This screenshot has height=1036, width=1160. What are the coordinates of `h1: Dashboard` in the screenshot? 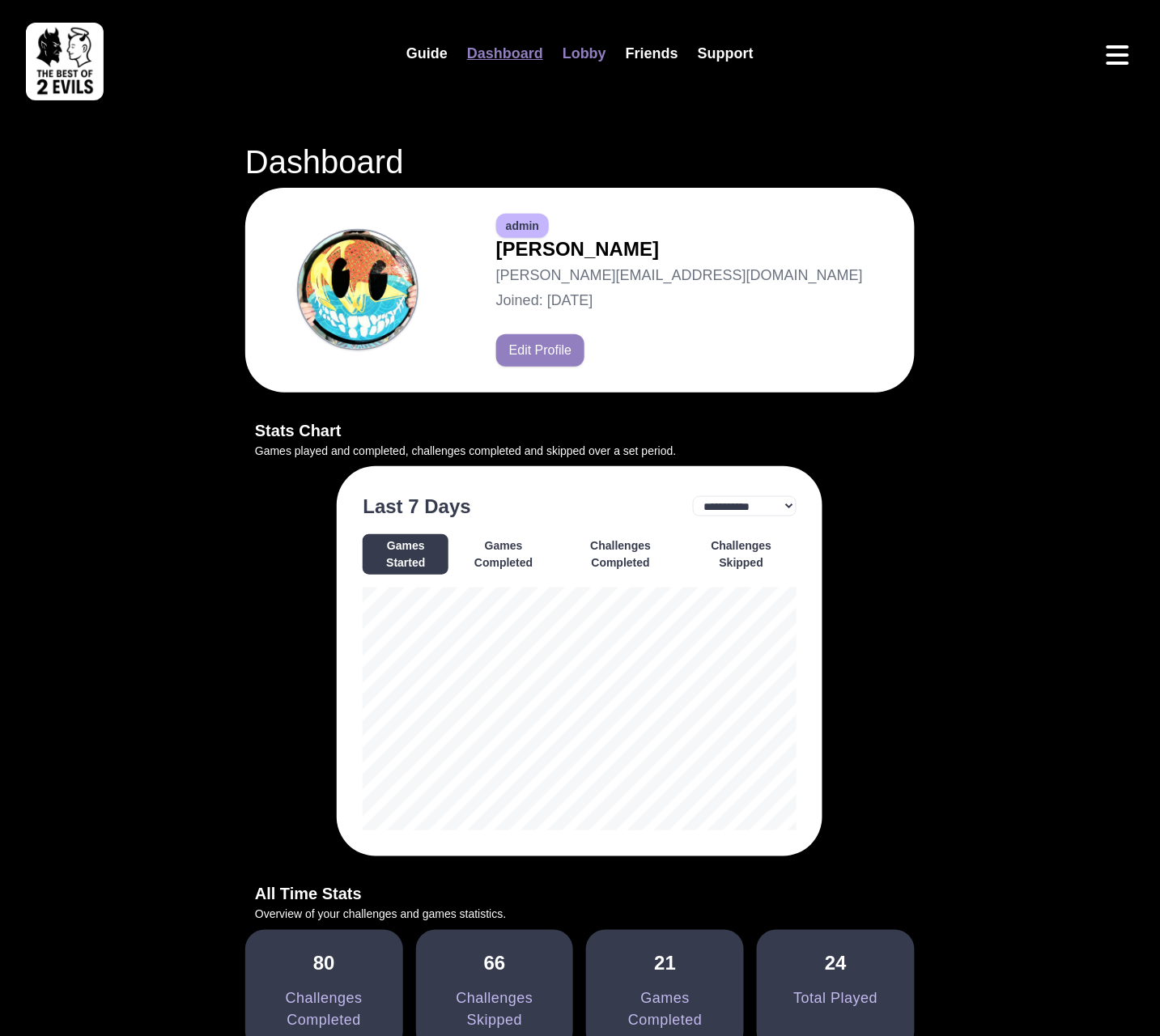 It's located at (580, 162).